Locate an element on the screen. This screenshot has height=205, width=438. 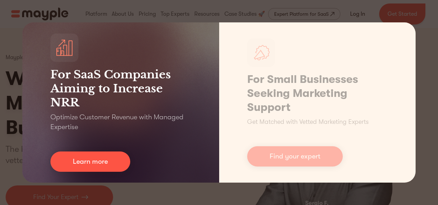
a: Learn more is located at coordinates (90, 162).